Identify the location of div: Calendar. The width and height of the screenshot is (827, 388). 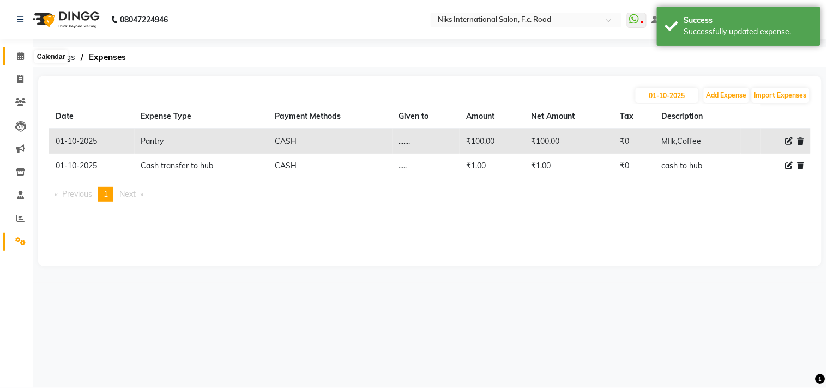
(51, 57).